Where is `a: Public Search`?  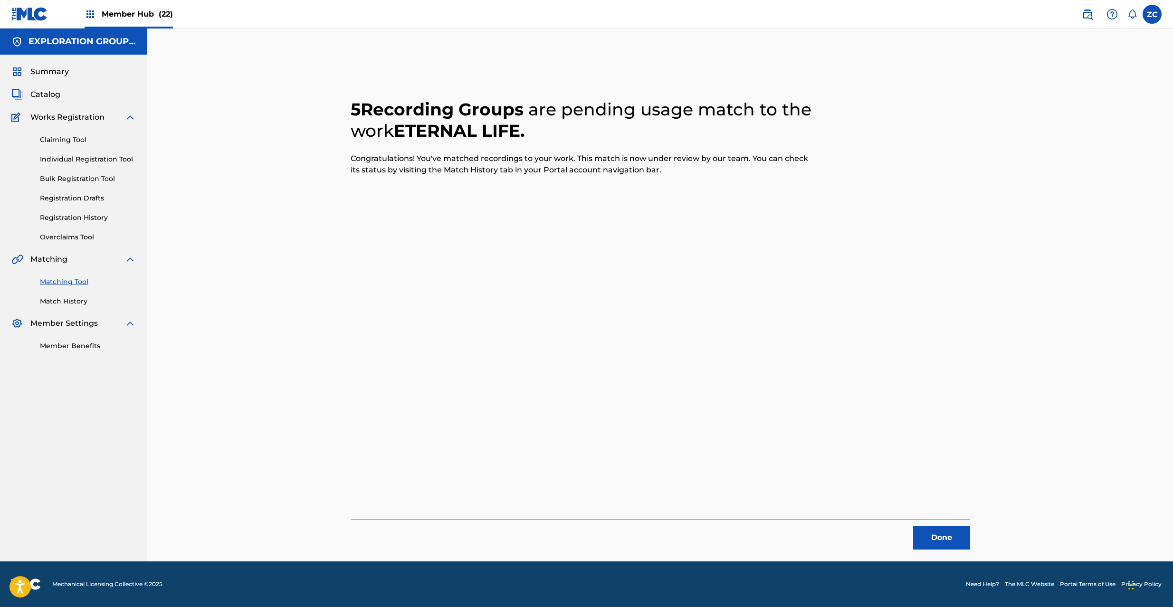 a: Public Search is located at coordinates (1088, 14).